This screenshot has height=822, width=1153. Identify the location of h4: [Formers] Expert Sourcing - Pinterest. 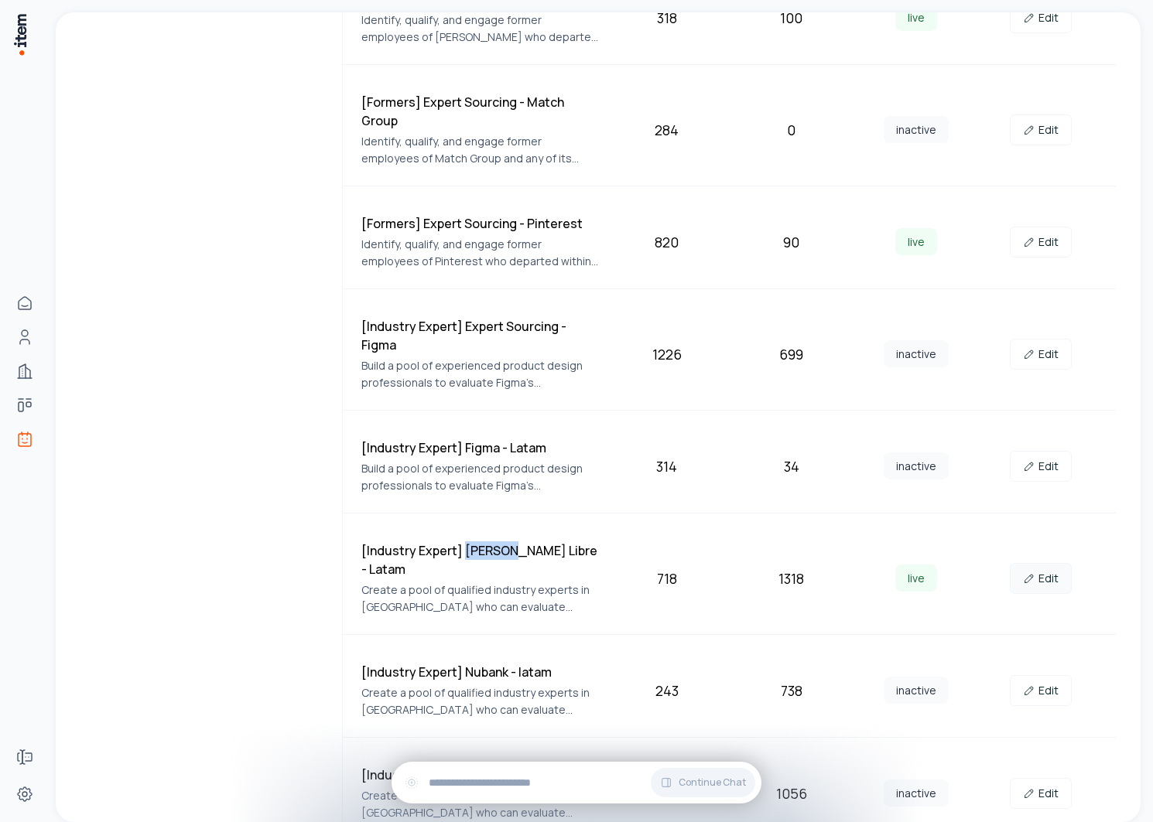
(480, 224).